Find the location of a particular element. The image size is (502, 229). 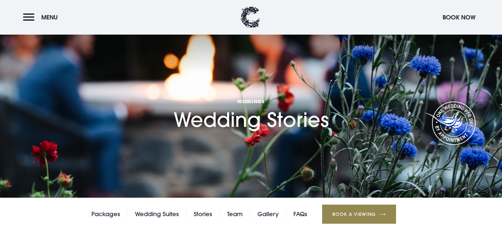

span: Menu is located at coordinates (50, 17).